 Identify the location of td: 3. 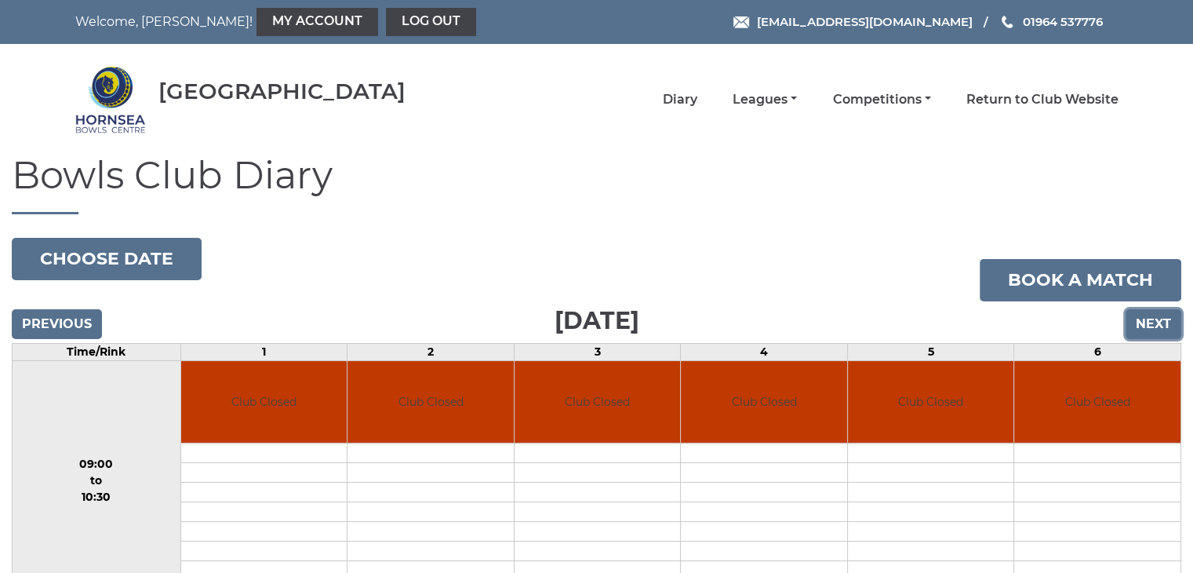
(597, 351).